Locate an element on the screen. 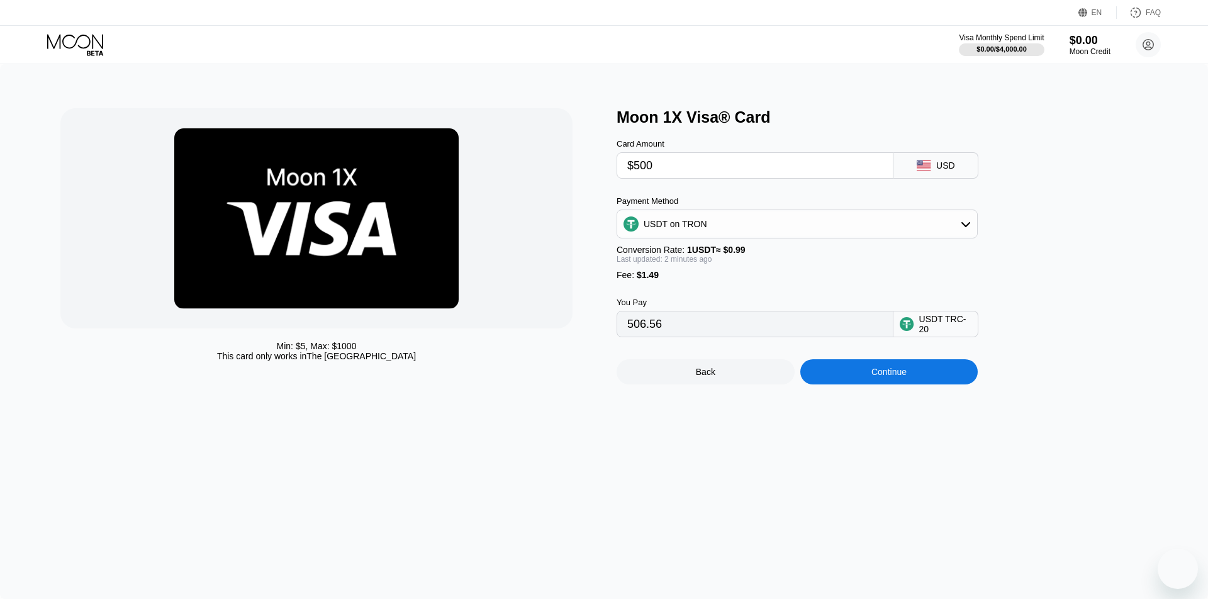 This screenshot has height=599, width=1208. div: You Pay is located at coordinates (755, 302).